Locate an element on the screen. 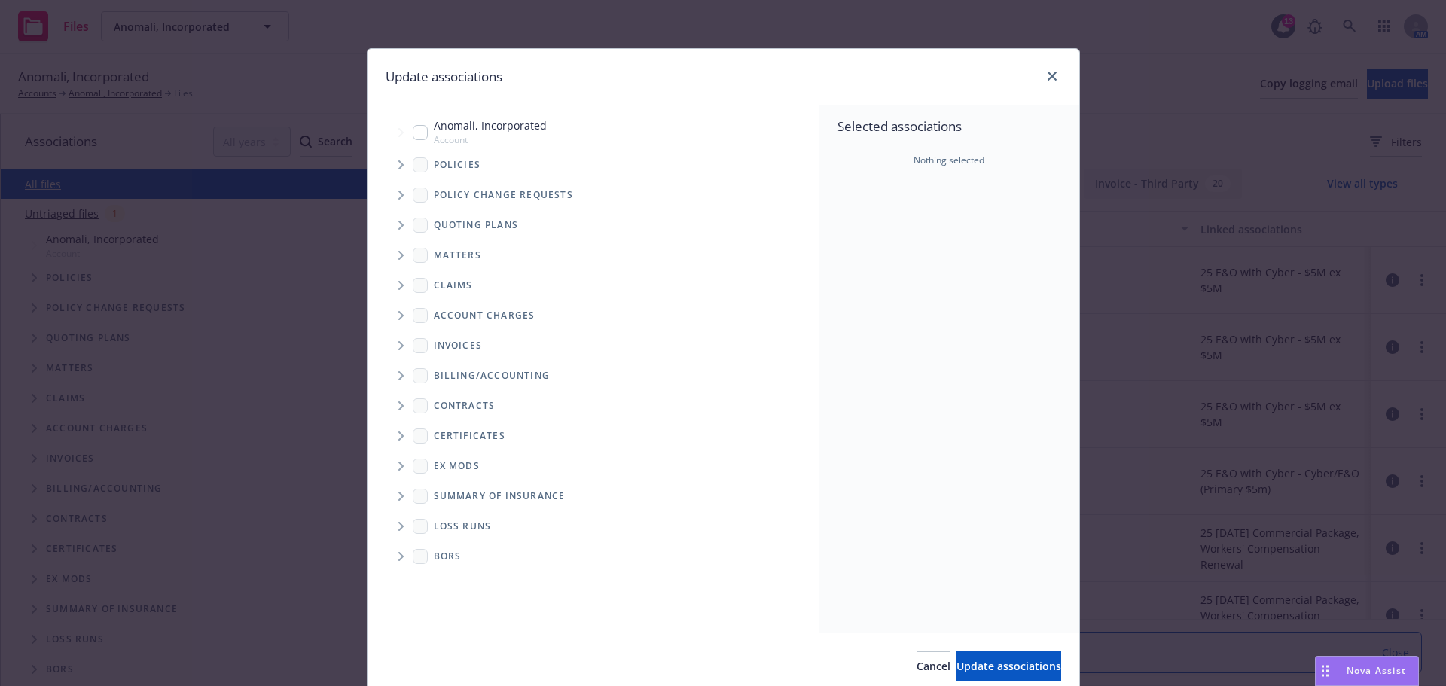 This screenshot has width=1446, height=686. span: Claims is located at coordinates (453, 285).